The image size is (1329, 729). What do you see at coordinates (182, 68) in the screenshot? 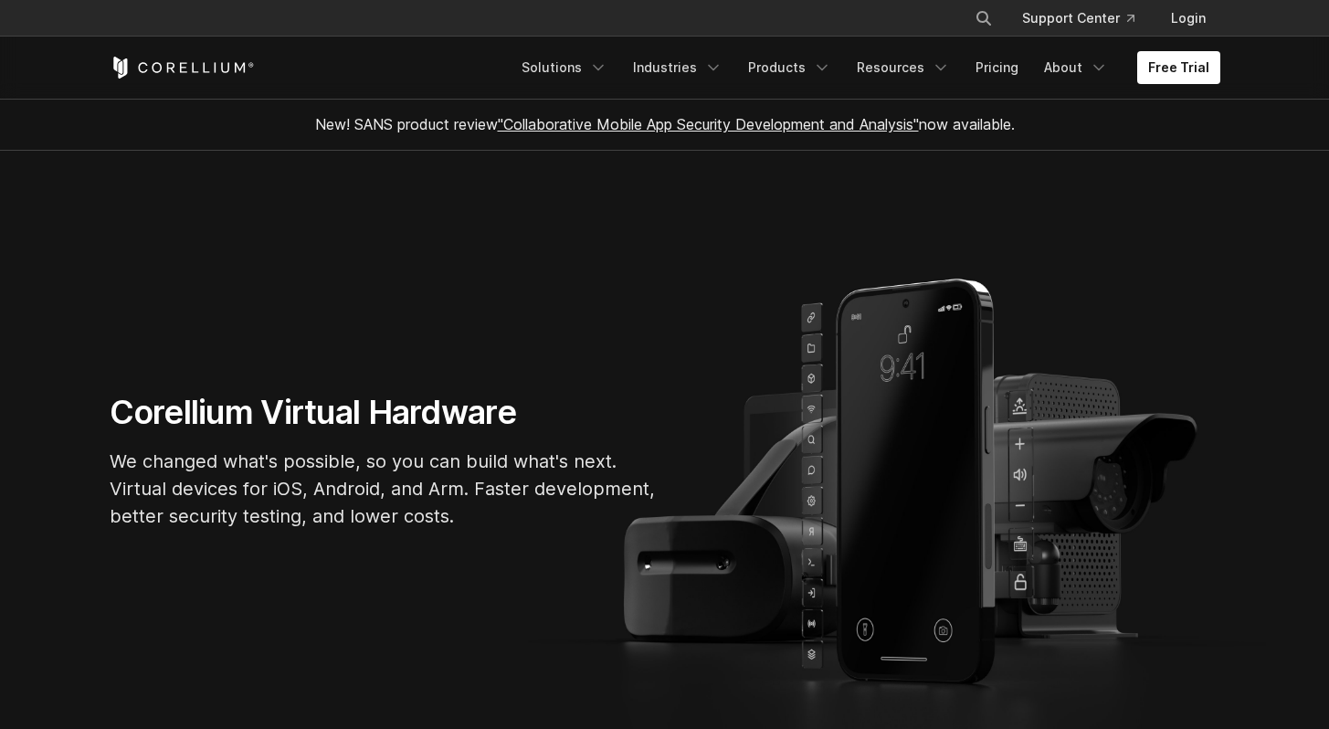
I see `a: Corellium Home` at bounding box center [182, 68].